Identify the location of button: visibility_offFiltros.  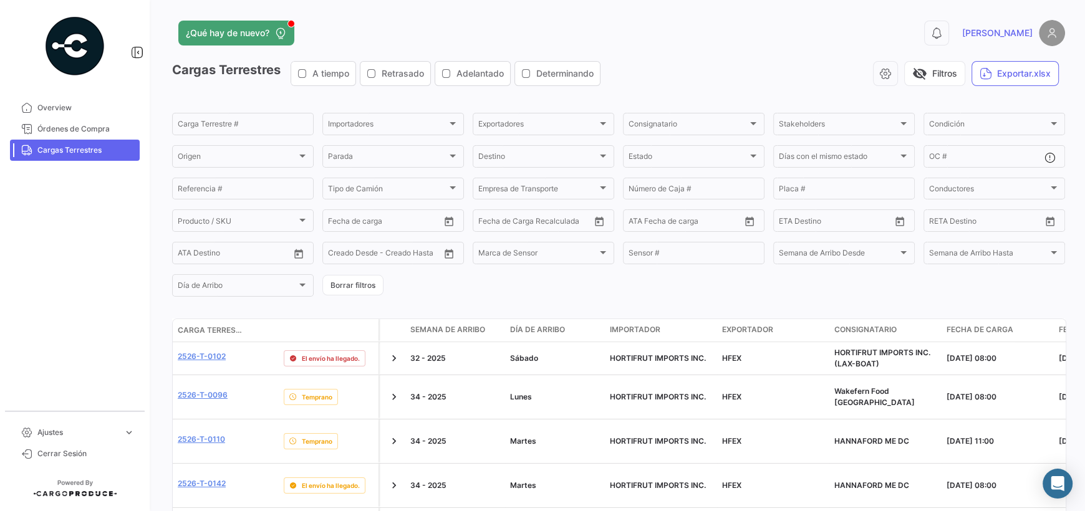
(935, 74).